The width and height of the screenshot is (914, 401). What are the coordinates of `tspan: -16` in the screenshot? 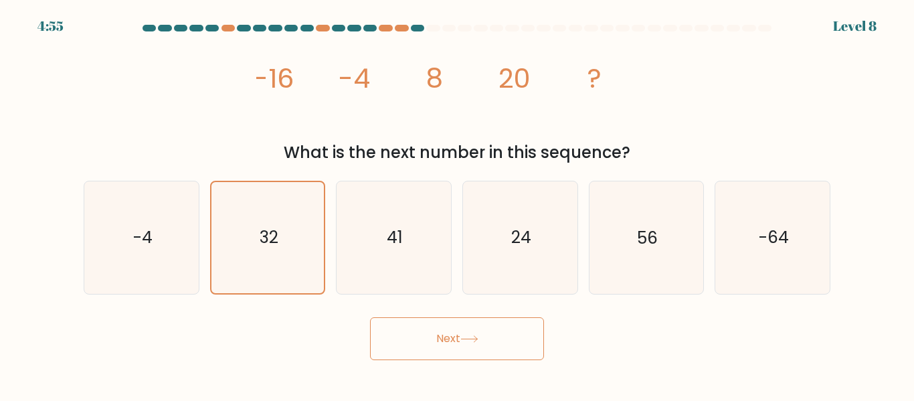 It's located at (274, 78).